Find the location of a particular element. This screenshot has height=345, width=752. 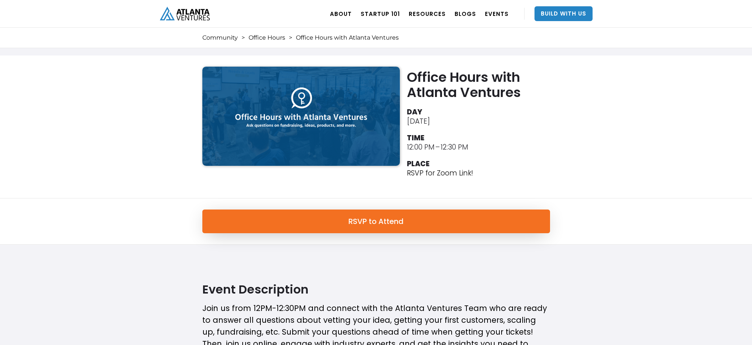

a: BLOGS is located at coordinates (465, 14).